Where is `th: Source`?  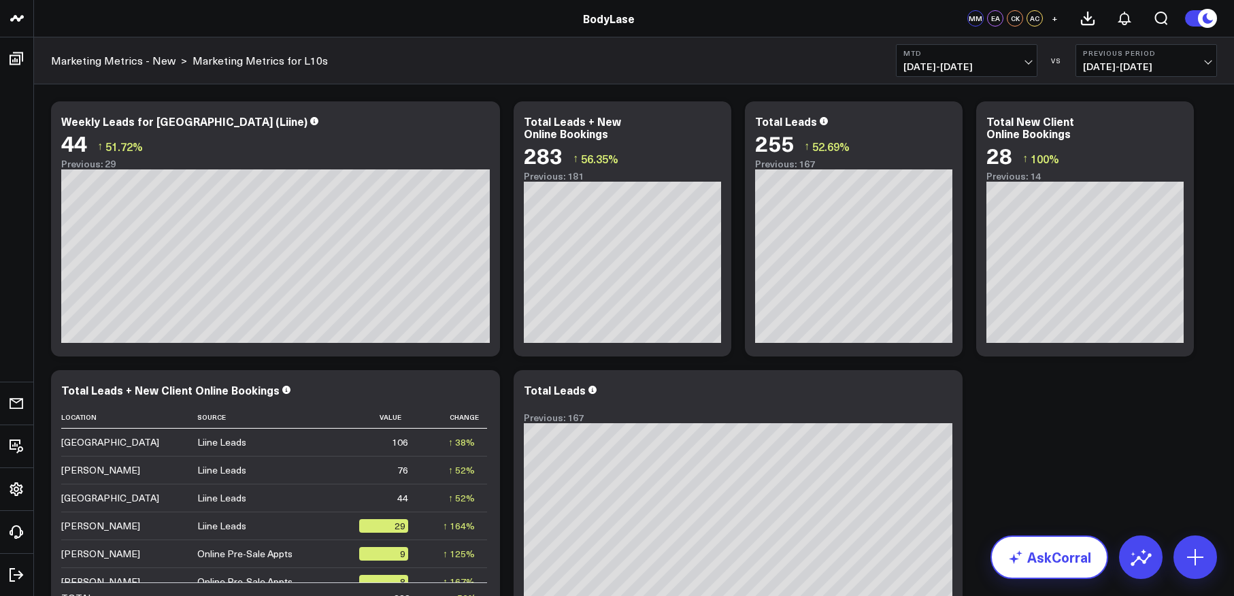 th: Source is located at coordinates (278, 417).